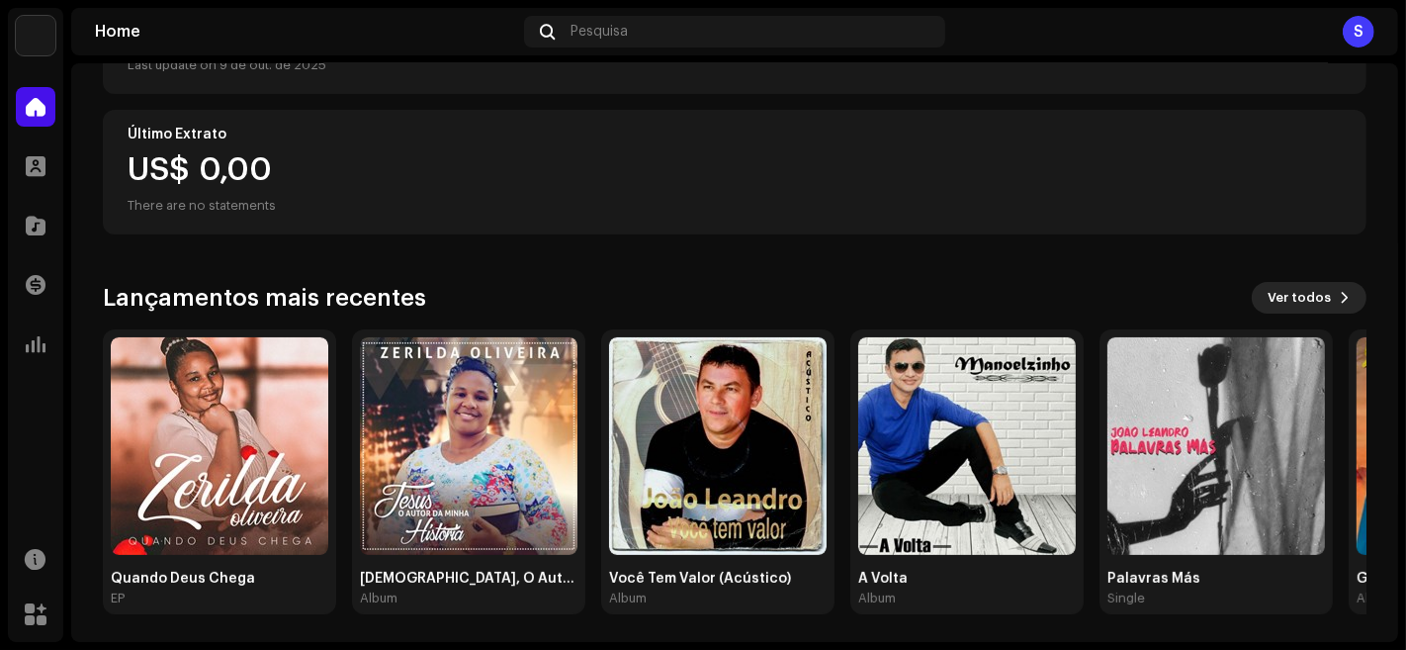 This screenshot has width=1406, height=650. Describe the element at coordinates (202, 206) in the screenshot. I see `div: There are no statements` at that location.